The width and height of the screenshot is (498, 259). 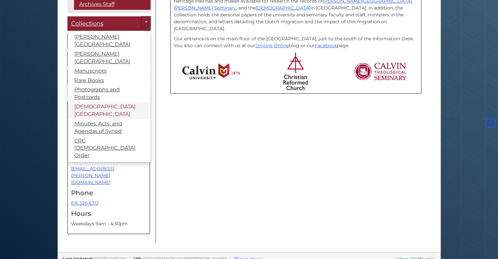 I want to click on img: Calvin Theological Seminary, so click(x=380, y=71).